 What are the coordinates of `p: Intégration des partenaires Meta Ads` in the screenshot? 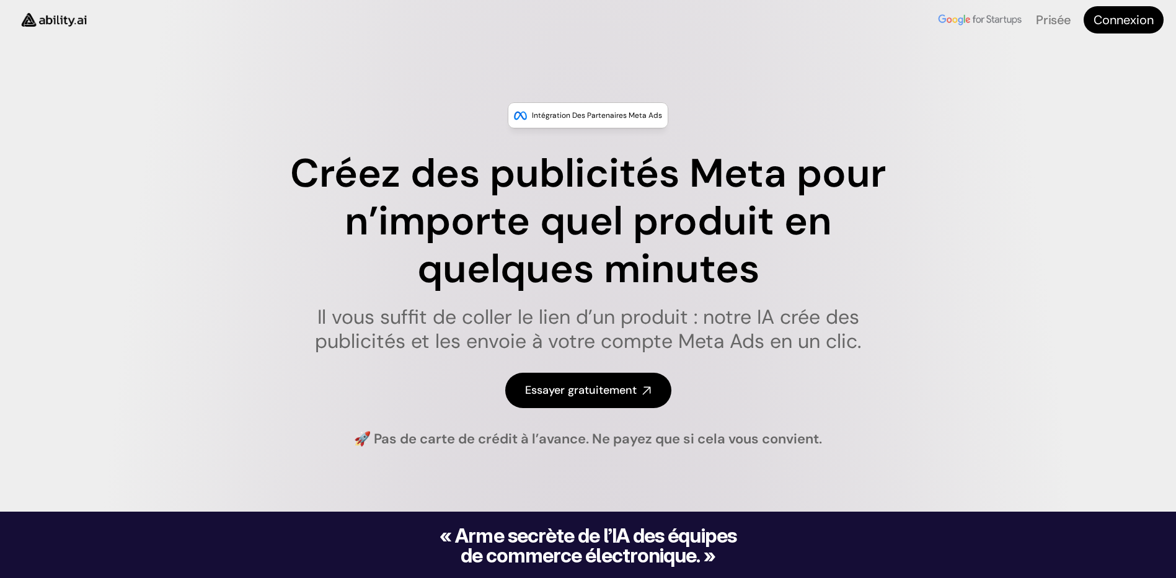 It's located at (597, 115).